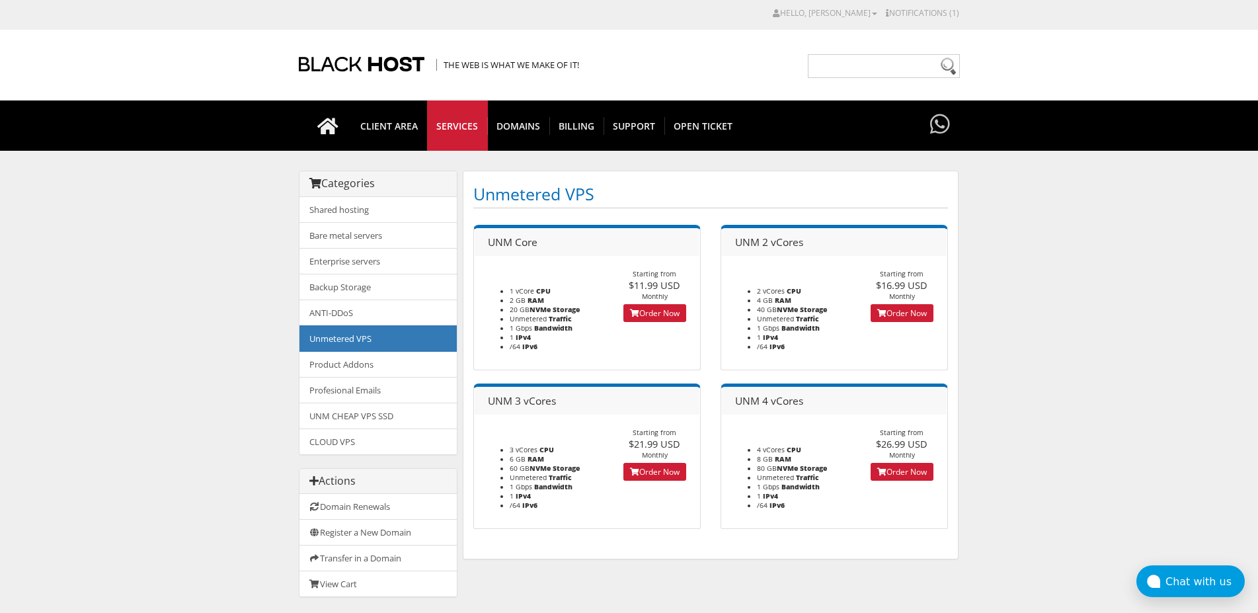  Describe the element at coordinates (378, 338) in the screenshot. I see `a: Unmetered VPS` at that location.